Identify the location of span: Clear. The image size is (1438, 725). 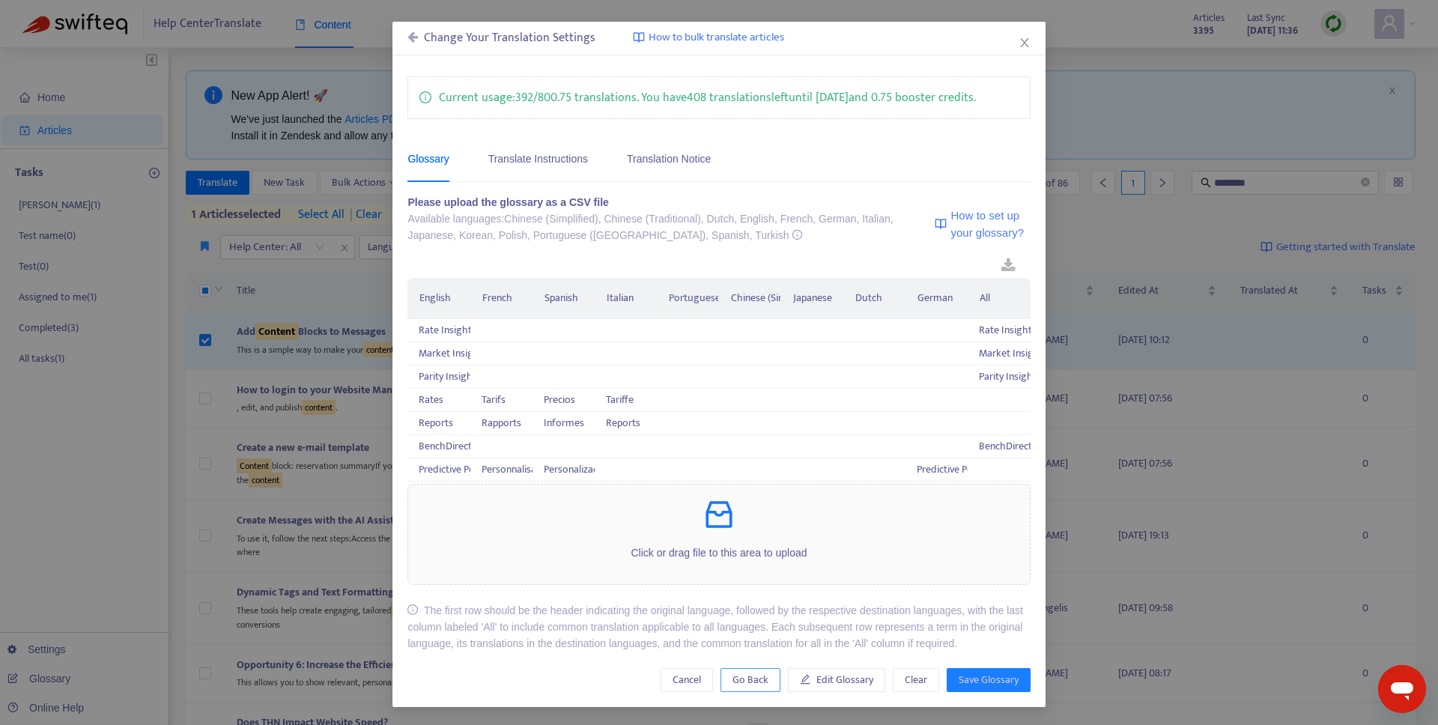
(916, 680).